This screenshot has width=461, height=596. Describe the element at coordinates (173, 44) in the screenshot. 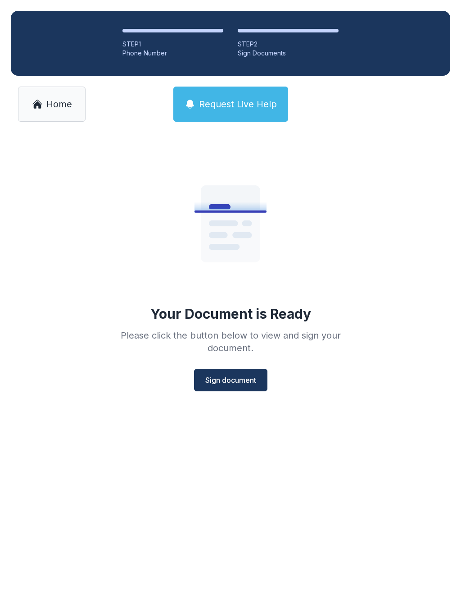

I see `div: STEP 1` at that location.